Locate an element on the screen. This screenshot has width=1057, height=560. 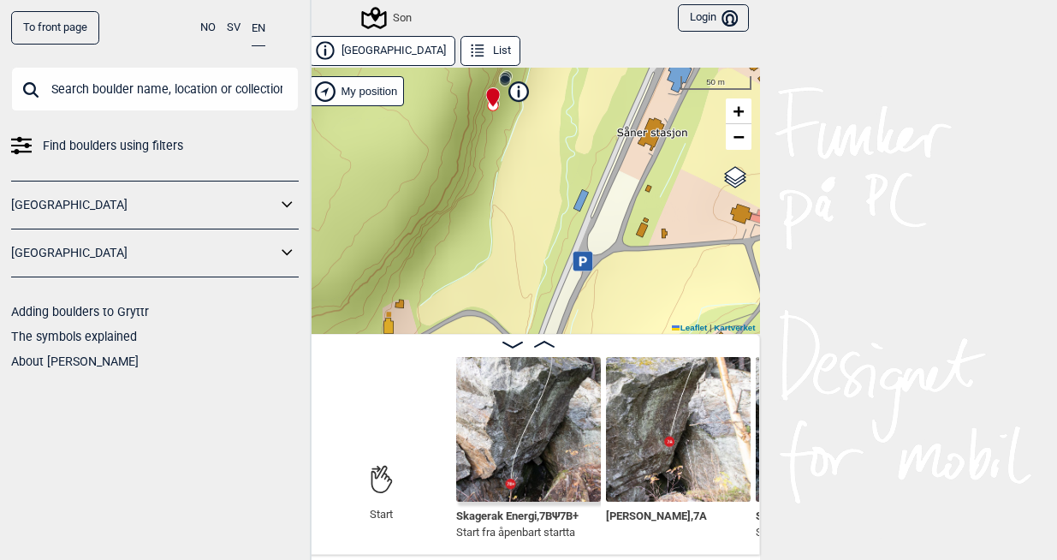
a: To front page is located at coordinates (55, 27).